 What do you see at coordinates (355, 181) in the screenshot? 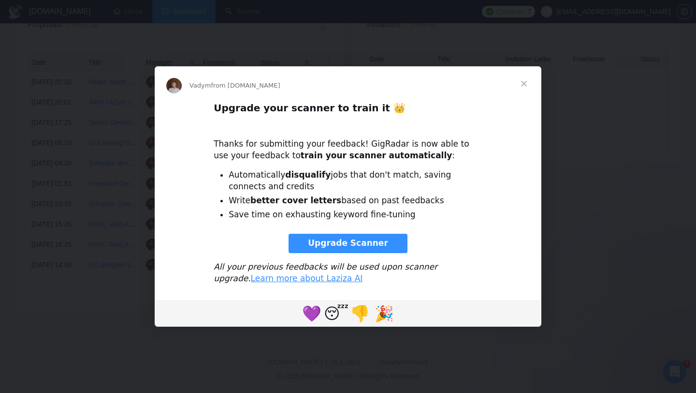
I see `li: Automatically jobs that don't match, saving connects and credits` at bounding box center [355, 181].